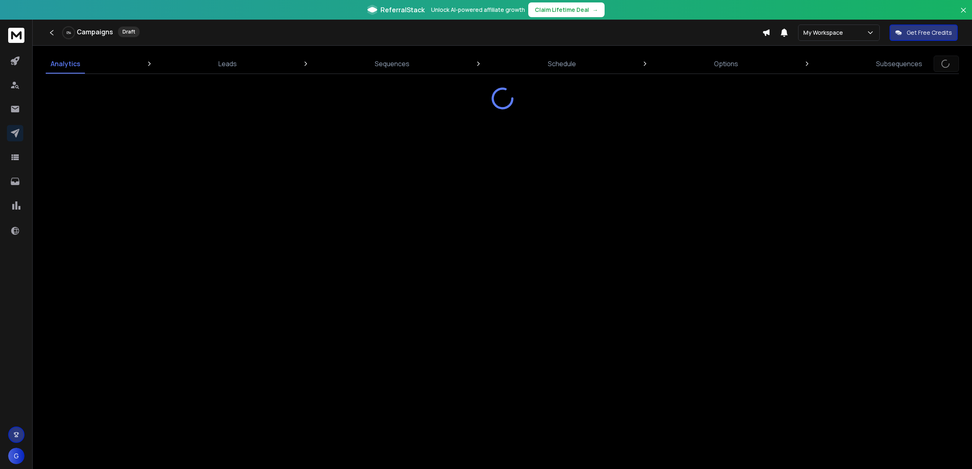  What do you see at coordinates (562, 64) in the screenshot?
I see `p: Schedule` at bounding box center [562, 64].